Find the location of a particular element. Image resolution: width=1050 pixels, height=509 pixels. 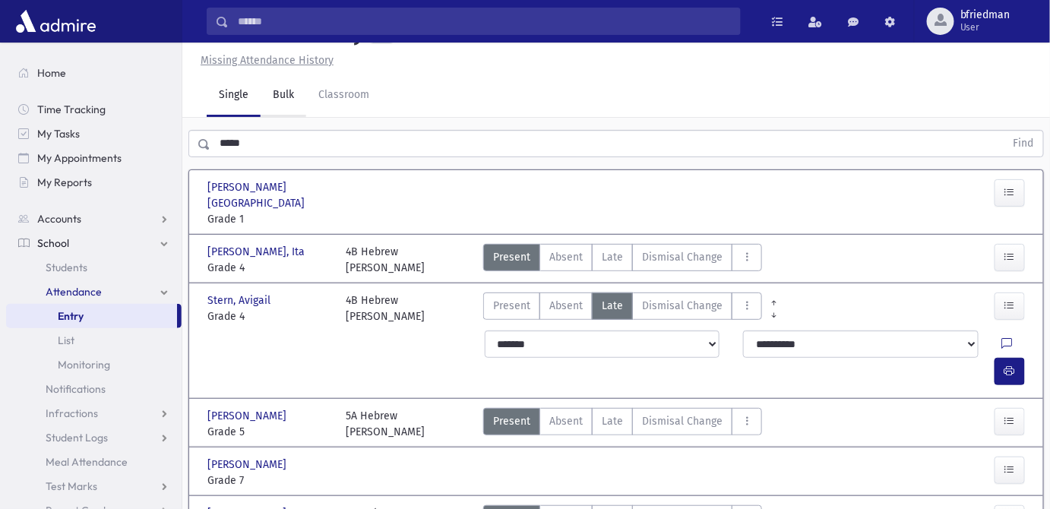

a: Bulk is located at coordinates (283, 96).